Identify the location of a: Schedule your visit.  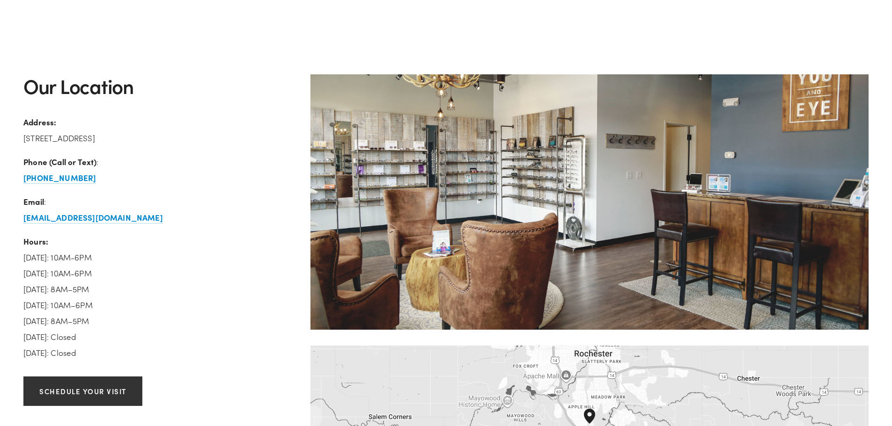
(83, 391).